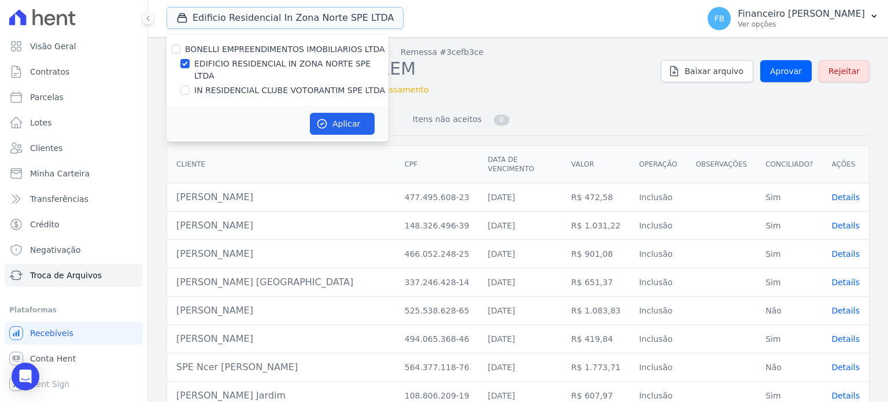 This screenshot has height=402, width=888. What do you see at coordinates (845, 164) in the screenshot?
I see `th: Ações` at bounding box center [845, 164].